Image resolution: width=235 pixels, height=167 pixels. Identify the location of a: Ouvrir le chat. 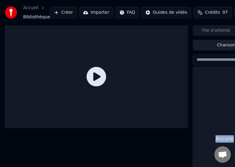
(223, 154).